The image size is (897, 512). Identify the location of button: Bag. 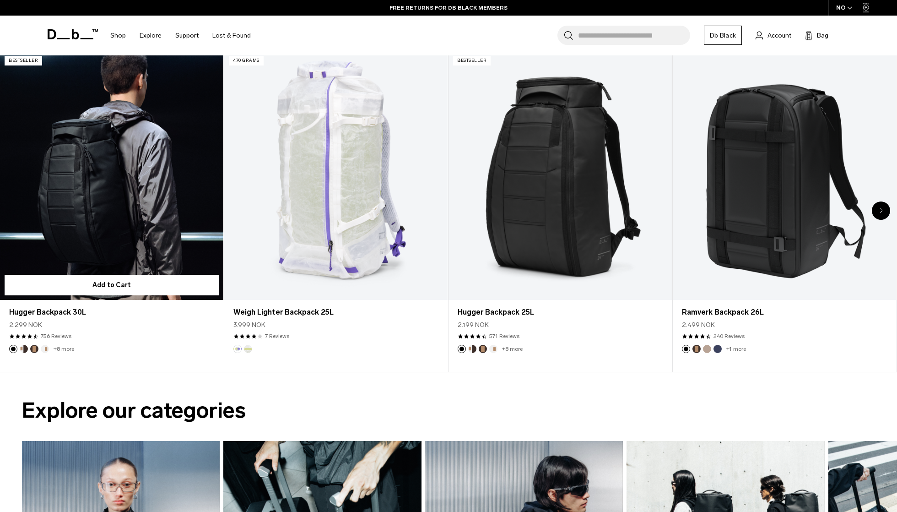
(816, 35).